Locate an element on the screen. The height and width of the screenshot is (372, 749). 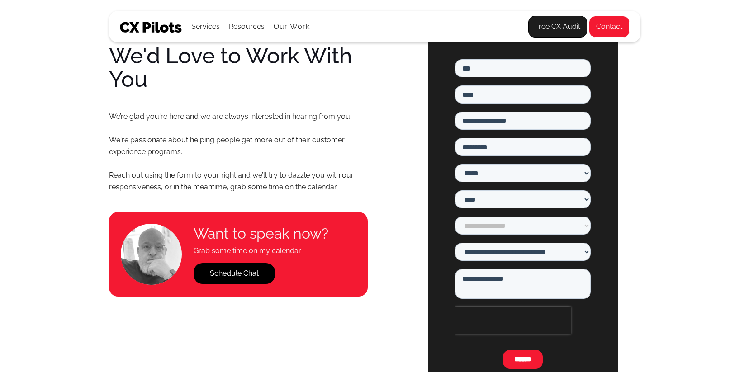
h4: Grab some time on my calendar is located at coordinates (261, 251).